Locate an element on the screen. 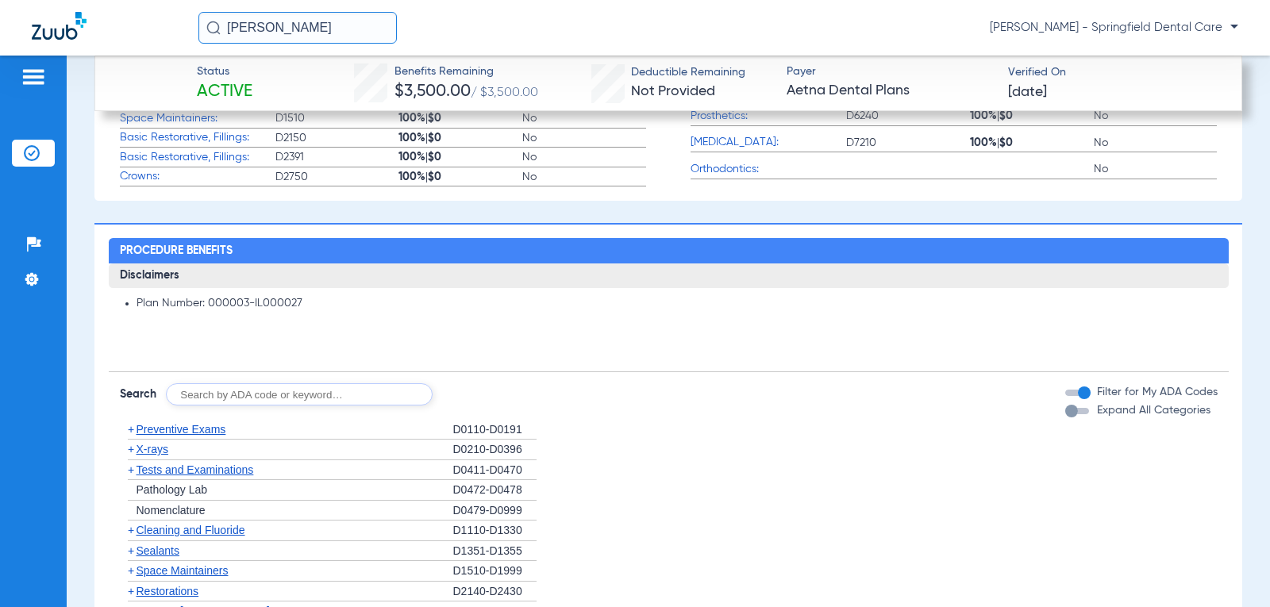 The image size is (1270, 607). span: D7210 is located at coordinates (908, 143).